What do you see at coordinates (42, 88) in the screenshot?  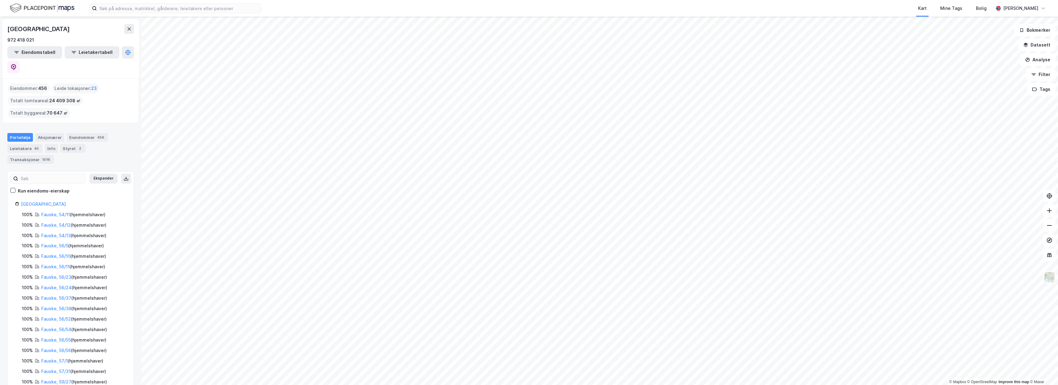 I see `span: 456` at bounding box center [42, 88].